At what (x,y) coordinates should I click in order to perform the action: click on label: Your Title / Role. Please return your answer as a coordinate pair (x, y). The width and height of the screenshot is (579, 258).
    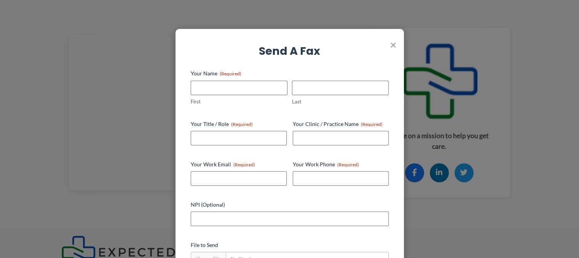
    Looking at the image, I should click on (239, 124).